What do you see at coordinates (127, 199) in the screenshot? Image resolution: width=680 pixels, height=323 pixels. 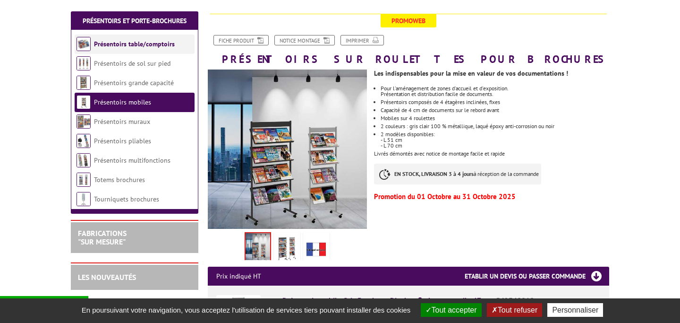 I see `a: Tourniquets brochures` at bounding box center [127, 199].